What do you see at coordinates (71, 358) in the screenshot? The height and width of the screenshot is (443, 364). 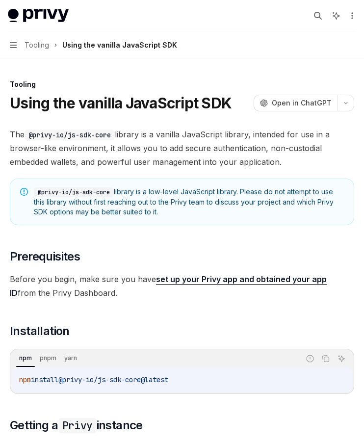 I see `div: yarn` at bounding box center [71, 358].